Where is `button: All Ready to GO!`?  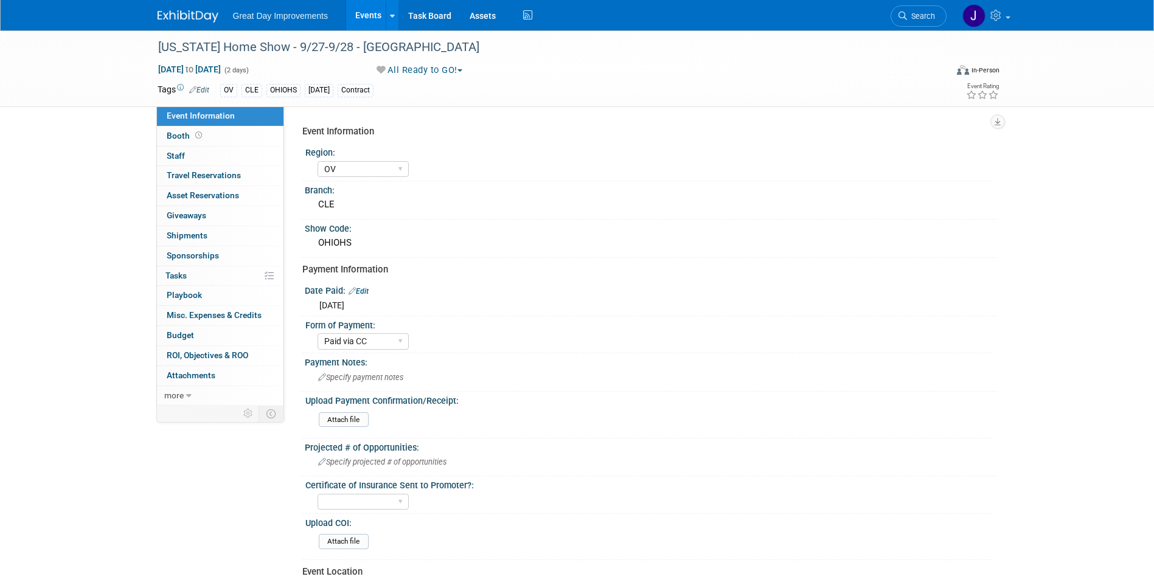
button: All Ready to GO! is located at coordinates (420, 70).